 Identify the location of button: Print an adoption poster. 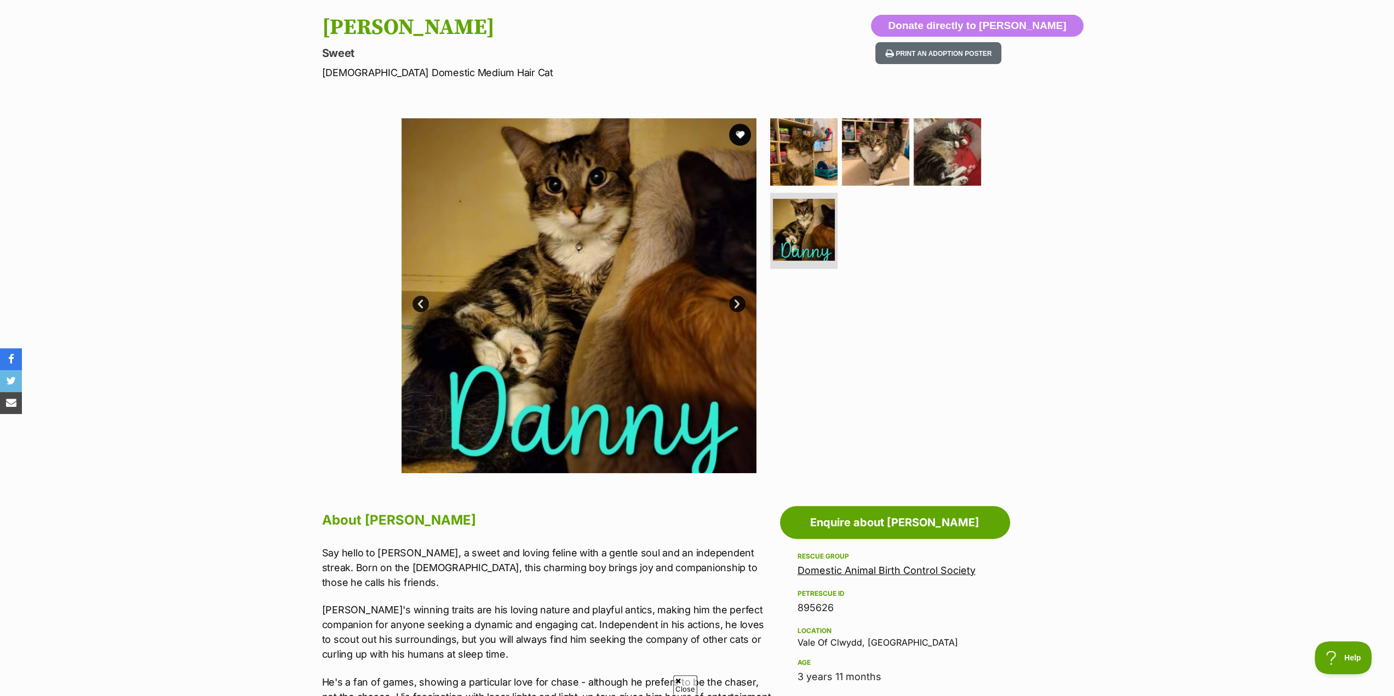
(938, 53).